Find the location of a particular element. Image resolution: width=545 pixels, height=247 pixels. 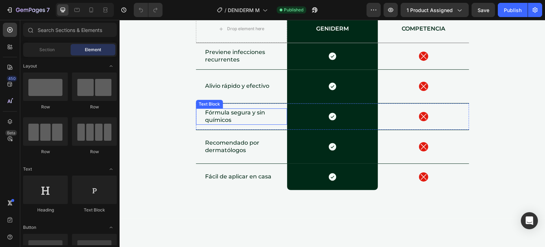

p: Fórmula segura y sin químicos is located at coordinates (122, 97).